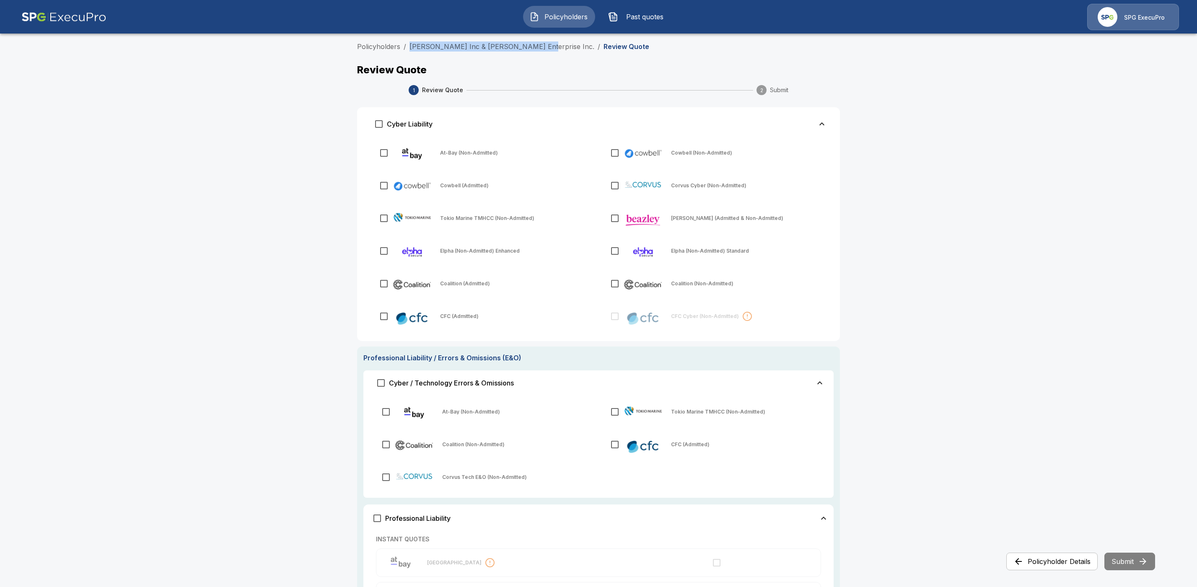  Describe the element at coordinates (714, 251) in the screenshot. I see `div: Elpha (Non-Admitted) StandardElpha (Non-Admitted) Standard` at that location.